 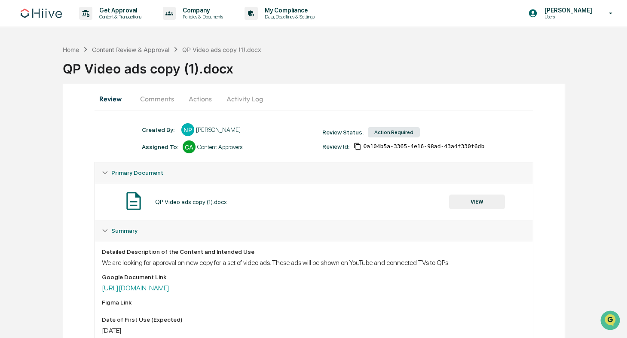 I want to click on div: CA, so click(x=189, y=147).